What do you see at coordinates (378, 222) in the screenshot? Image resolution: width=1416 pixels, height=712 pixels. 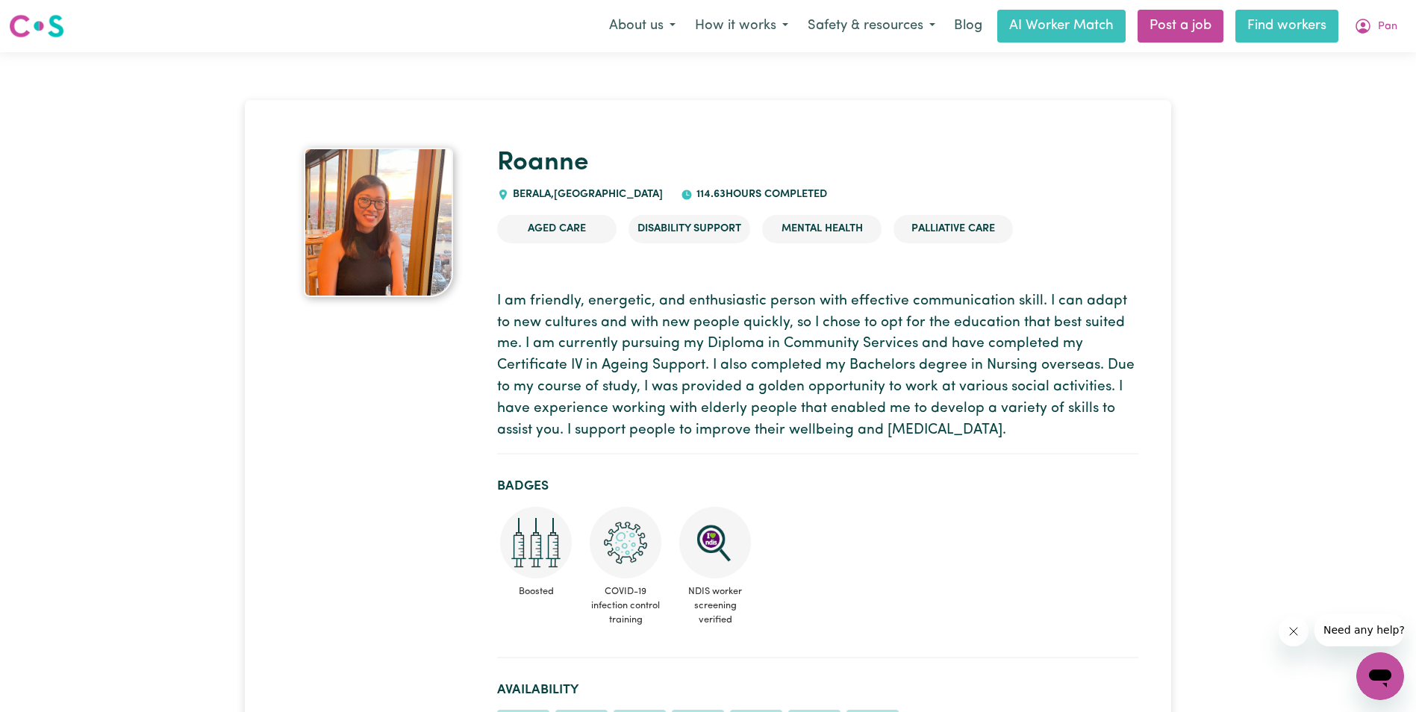 I see `a: Roanne's profile picture'` at bounding box center [378, 222].